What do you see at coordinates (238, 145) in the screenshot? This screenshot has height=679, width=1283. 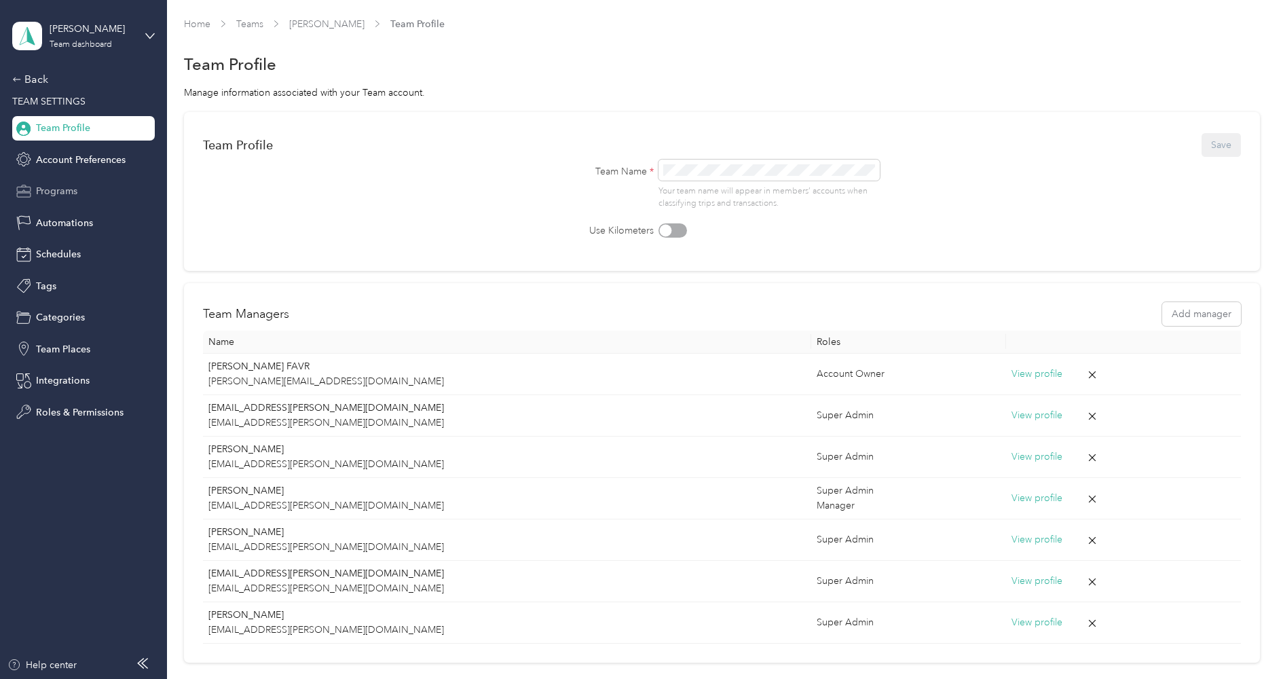 I see `div: Team Profile` at bounding box center [238, 145].